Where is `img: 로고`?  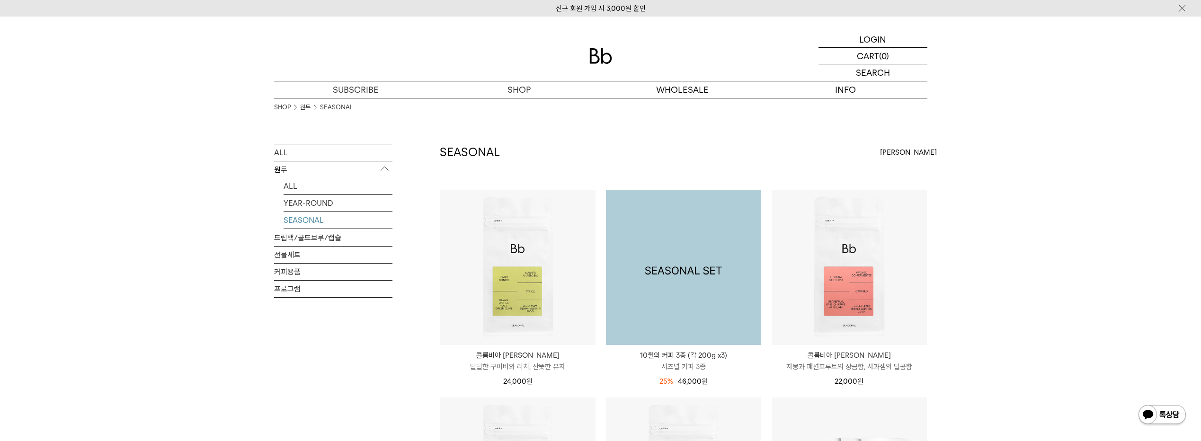 img: 로고 is located at coordinates (601, 56).